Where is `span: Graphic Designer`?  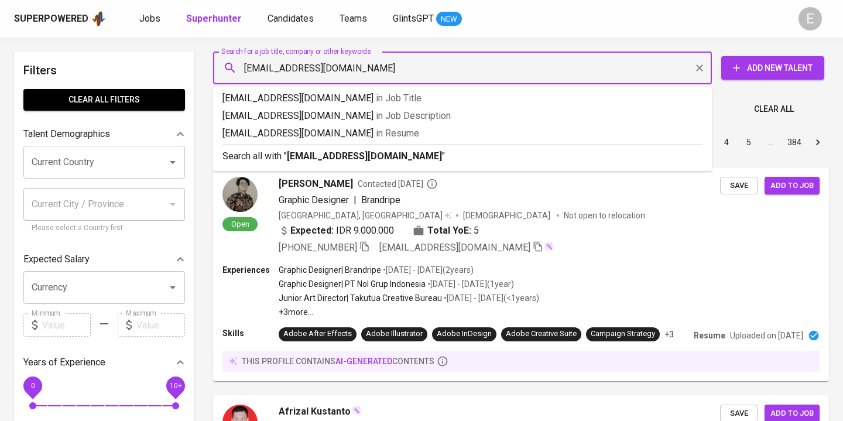
span: Graphic Designer is located at coordinates (314, 200).